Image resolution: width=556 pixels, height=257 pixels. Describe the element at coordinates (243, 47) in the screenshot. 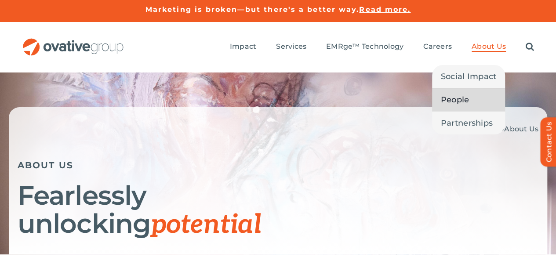

I see `a: Impact` at that location.